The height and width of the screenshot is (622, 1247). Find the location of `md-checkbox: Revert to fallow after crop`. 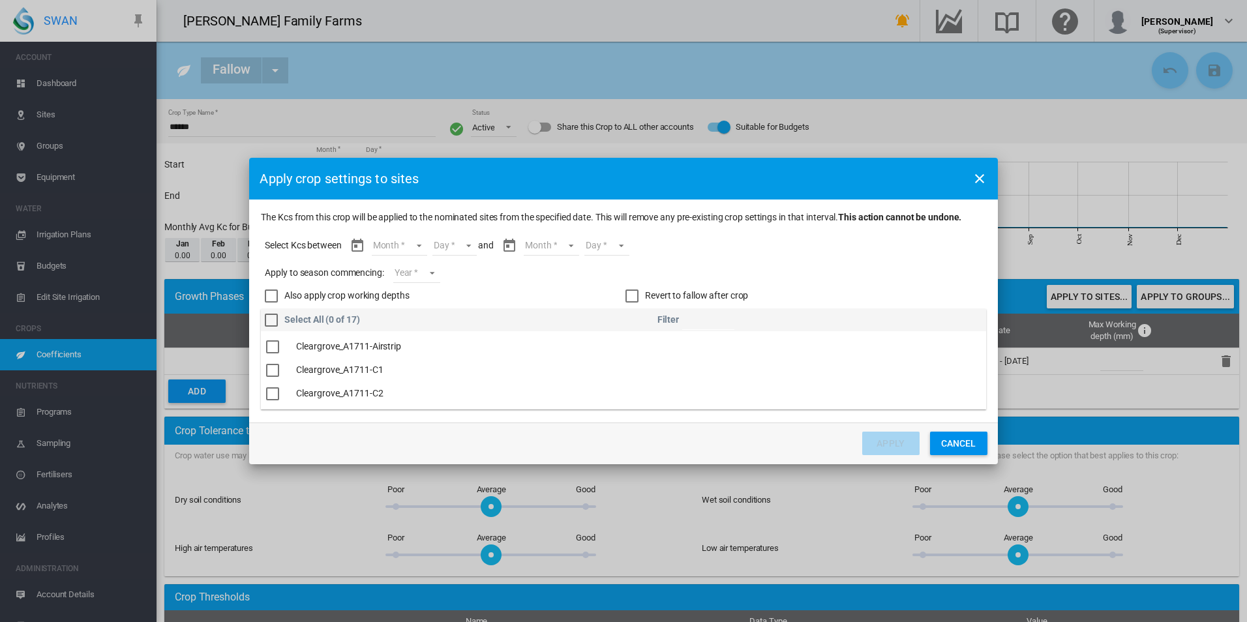

md-checkbox: Revert to fallow after crop is located at coordinates (687, 296).